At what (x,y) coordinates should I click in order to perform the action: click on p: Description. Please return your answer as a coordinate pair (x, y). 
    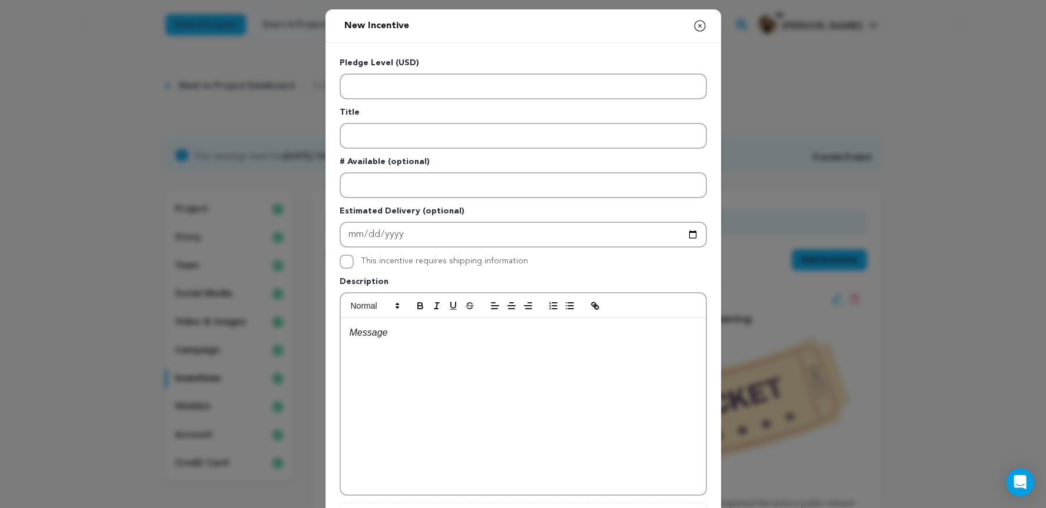
    Looking at the image, I should click on (523, 284).